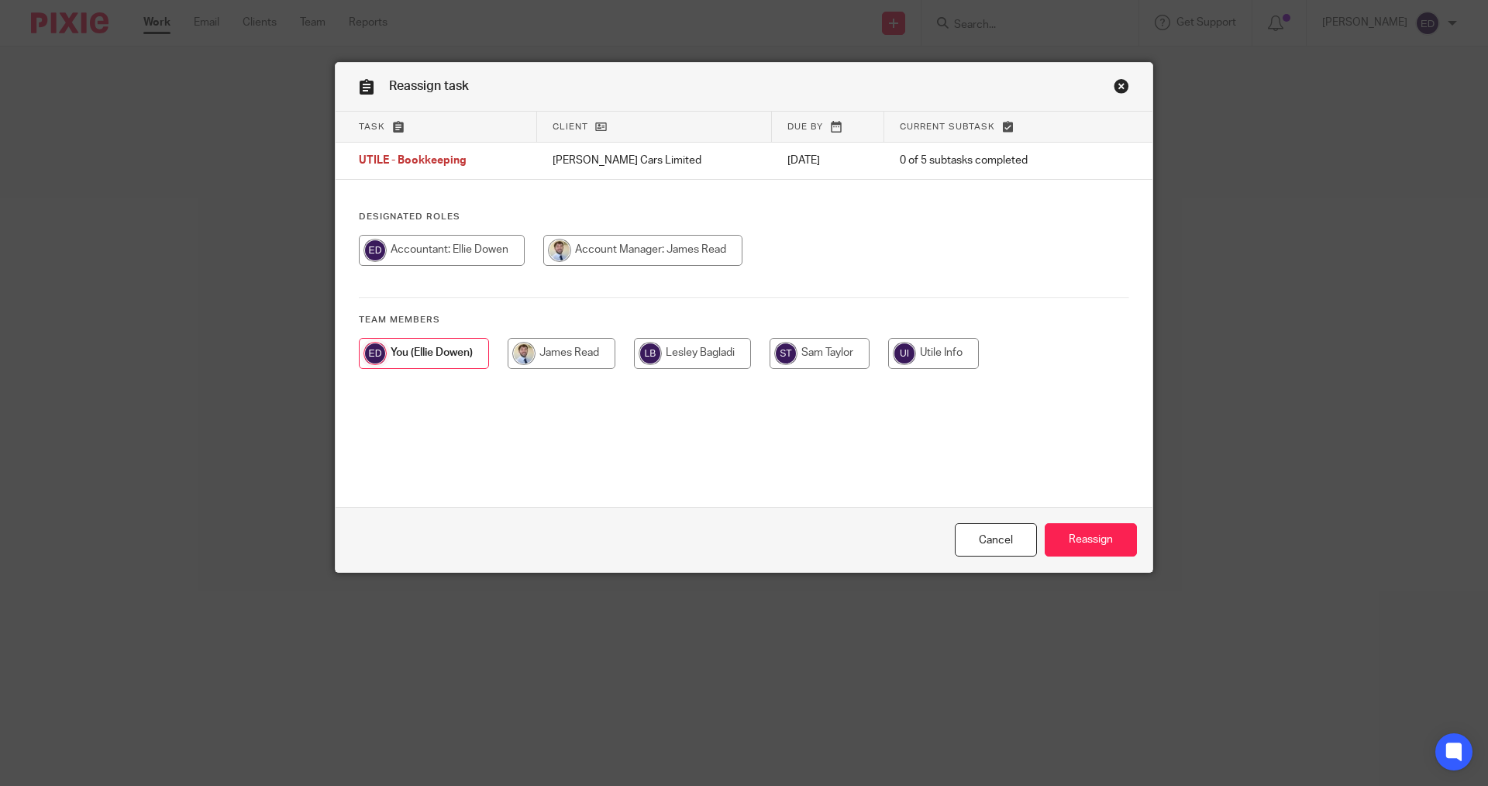 The height and width of the screenshot is (786, 1488). Describe the element at coordinates (947, 126) in the screenshot. I see `span: Current subtask` at that location.